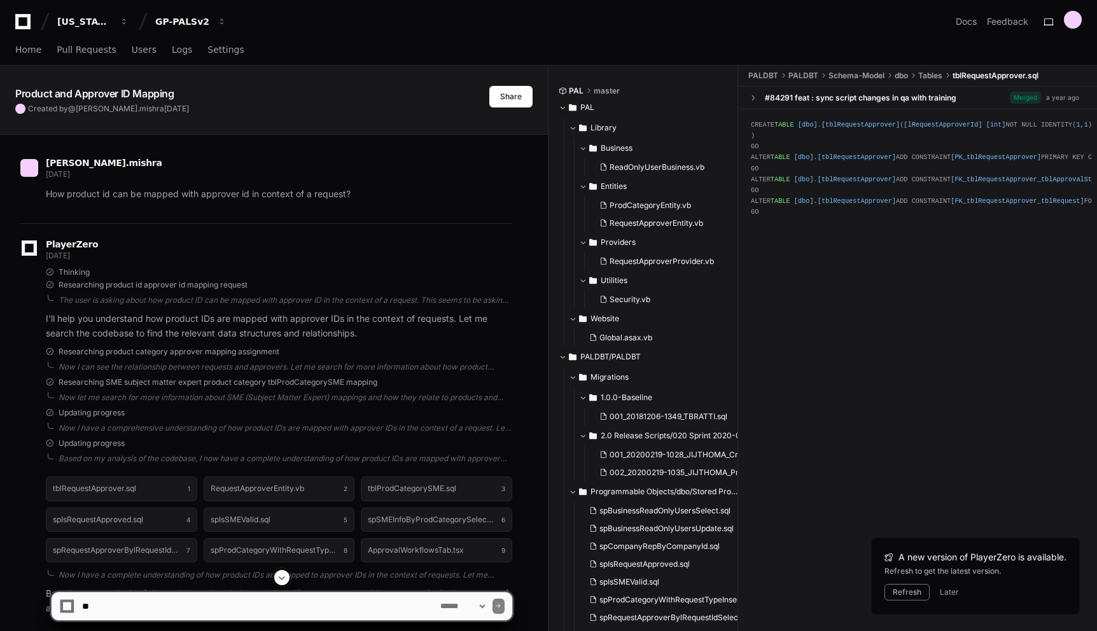 The width and height of the screenshot is (1097, 631). I want to click on div: The user is asking about how product ID can be mapped with approver ID in the context of a reques..., so click(285, 300).